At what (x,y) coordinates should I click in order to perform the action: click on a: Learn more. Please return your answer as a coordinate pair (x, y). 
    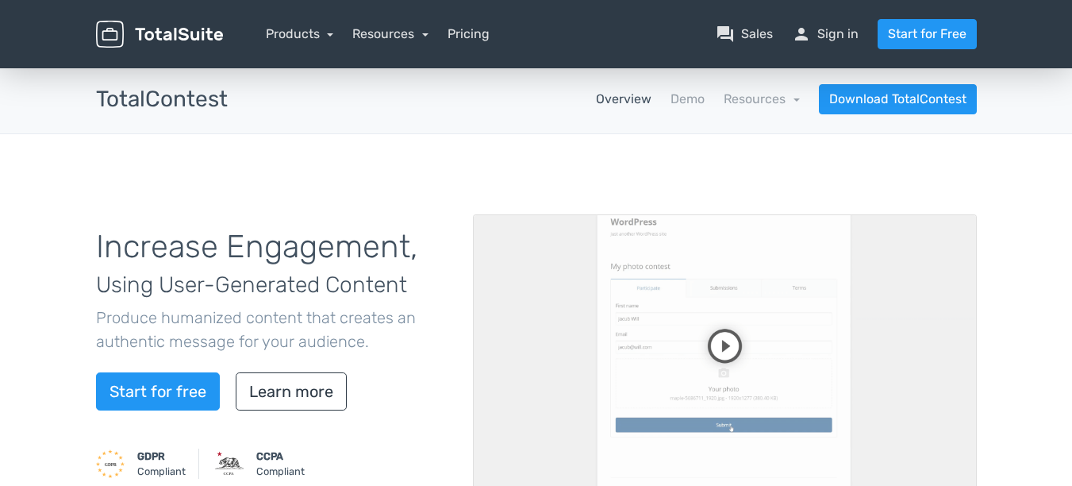
    Looking at the image, I should click on (291, 391).